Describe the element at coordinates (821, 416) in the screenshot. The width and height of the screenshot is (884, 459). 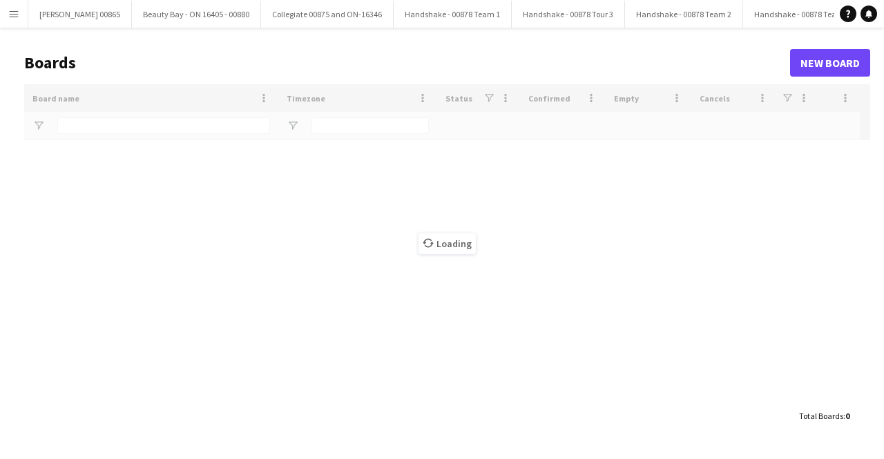
I see `span: Total Boards` at that location.